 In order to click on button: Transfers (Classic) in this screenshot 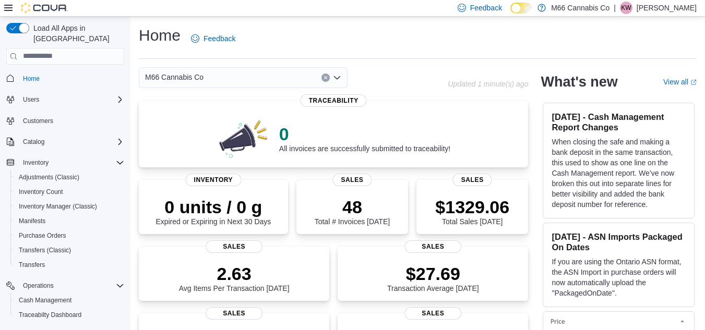, I will do `click(69, 251)`.